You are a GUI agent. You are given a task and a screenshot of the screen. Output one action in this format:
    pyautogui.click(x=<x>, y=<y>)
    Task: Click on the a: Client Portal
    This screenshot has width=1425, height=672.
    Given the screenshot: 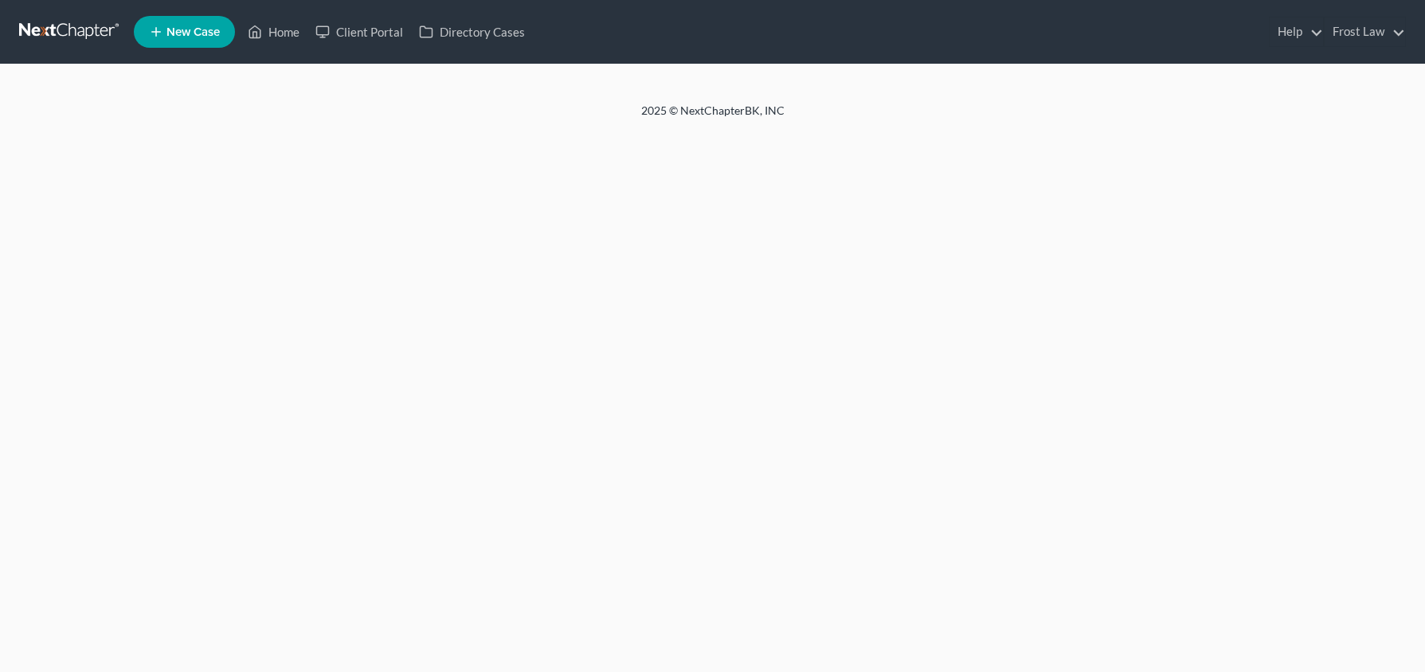 What is the action you would take?
    pyautogui.click(x=359, y=32)
    